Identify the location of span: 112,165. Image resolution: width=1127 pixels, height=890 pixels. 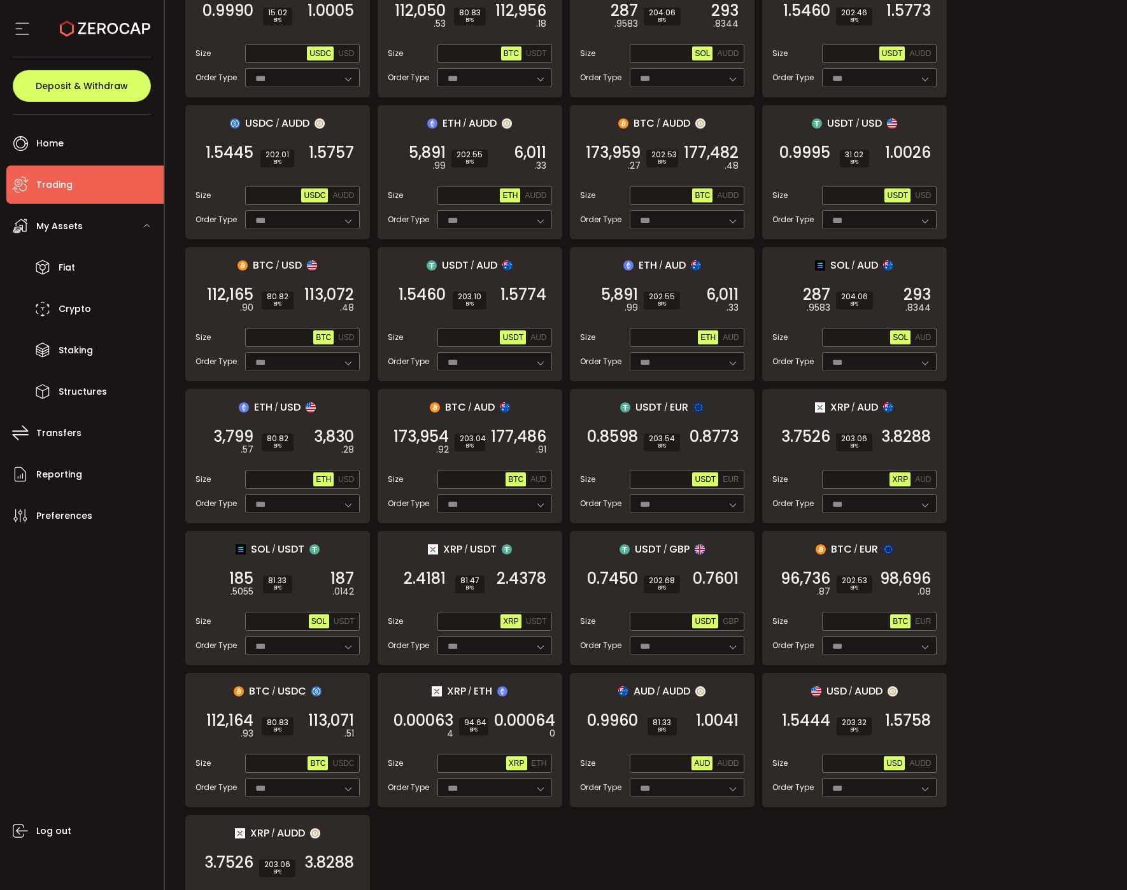
(230, 295).